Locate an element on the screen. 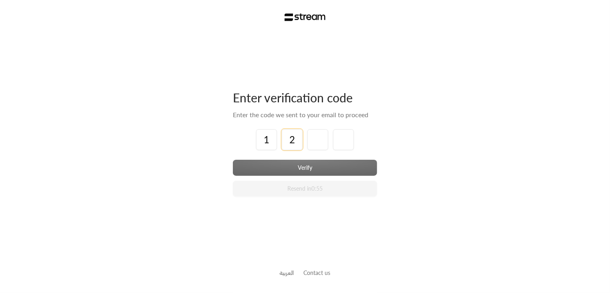 Image resolution: width=610 pixels, height=293 pixels. a: العربية is located at coordinates (287, 272).